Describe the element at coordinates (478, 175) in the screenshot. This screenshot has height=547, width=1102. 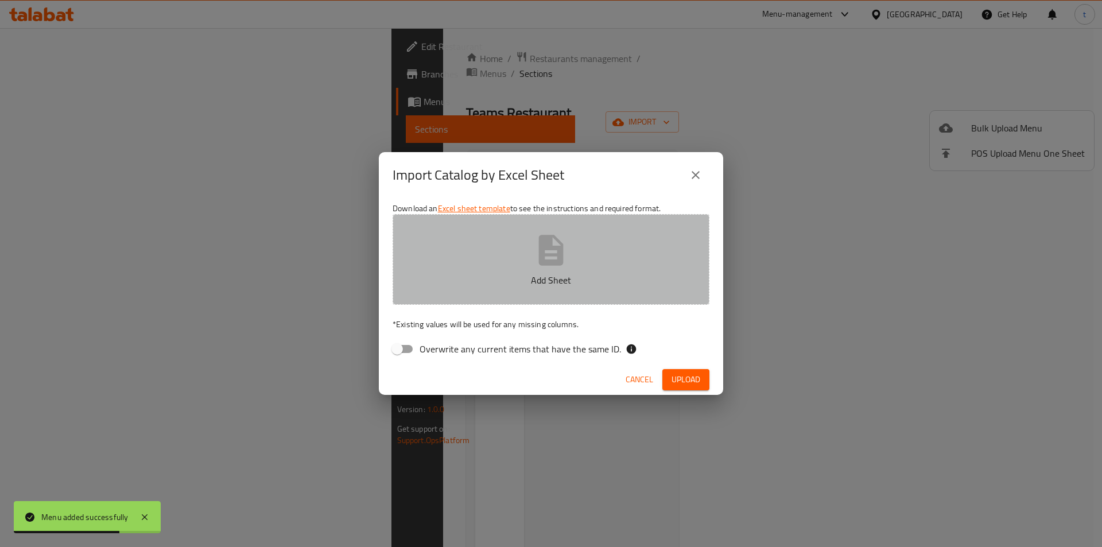
I see `h2: Import Catalog by Excel Sheet` at that location.